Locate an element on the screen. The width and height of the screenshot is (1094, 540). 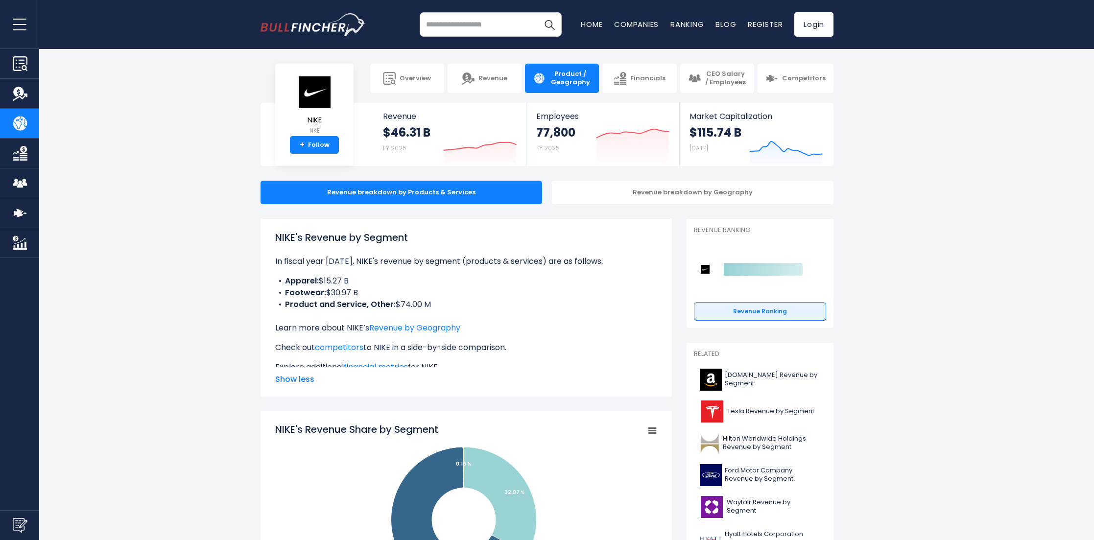
a: Tesla Revenue by Segment is located at coordinates (760, 412).